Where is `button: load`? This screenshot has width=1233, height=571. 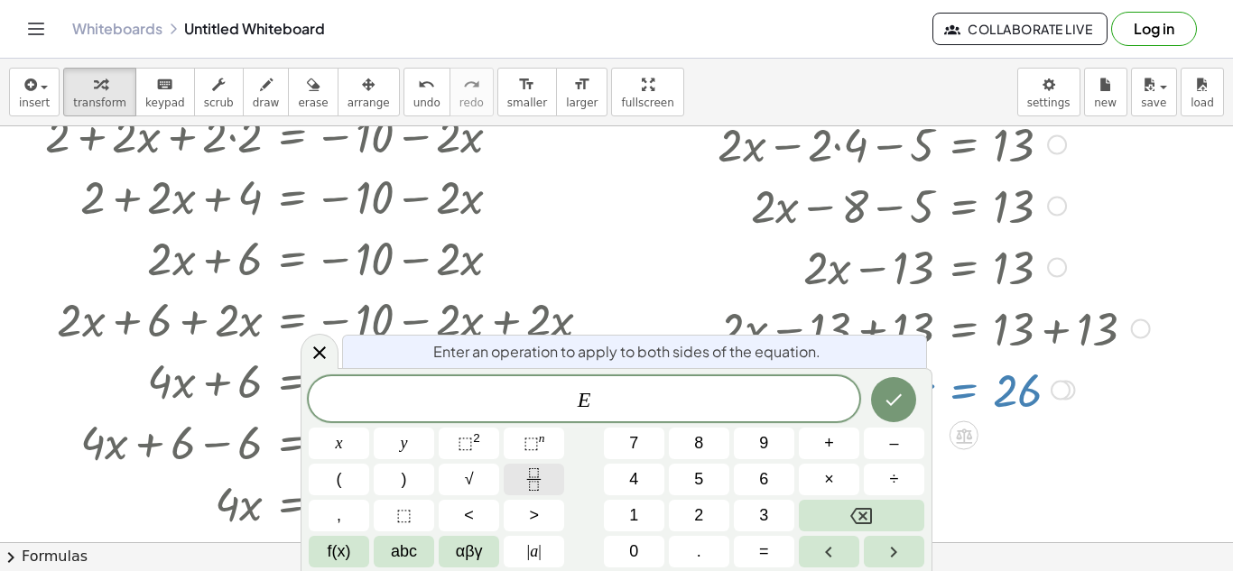
button: load is located at coordinates (1203, 92).